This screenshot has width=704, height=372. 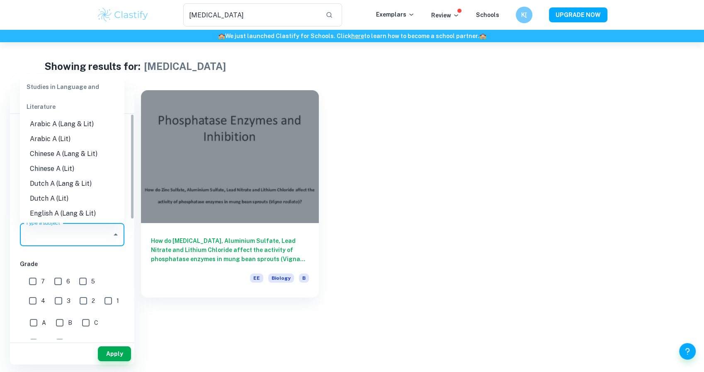 What do you see at coordinates (72, 169) in the screenshot?
I see `li: Chinese A (Lit)` at bounding box center [72, 169].